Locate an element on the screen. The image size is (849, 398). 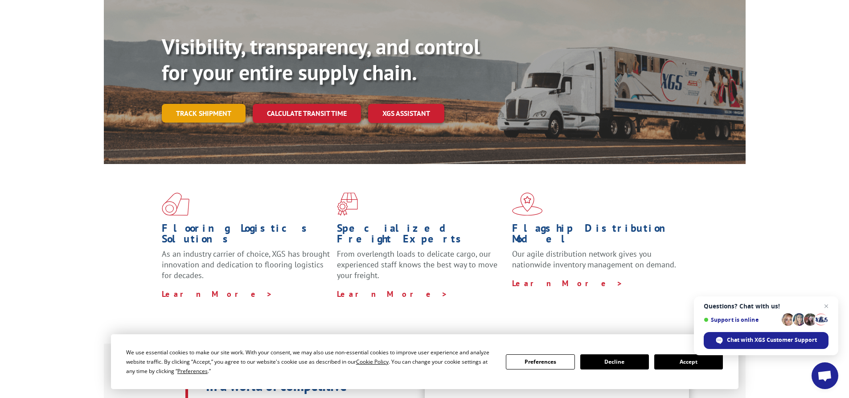
img: xgs-icon-focused-on-flooring-red is located at coordinates (347, 204).